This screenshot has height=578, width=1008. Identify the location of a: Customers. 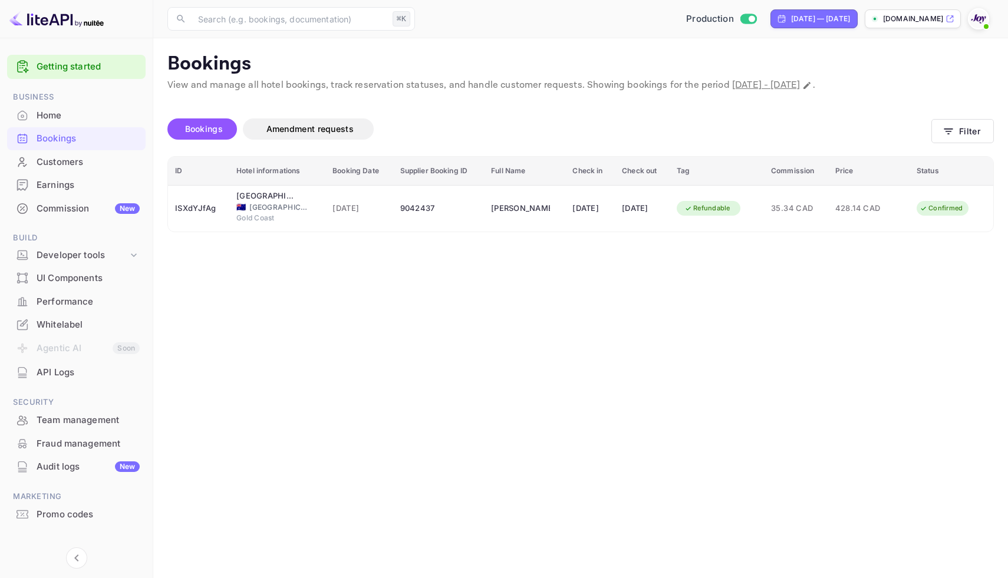
(76, 162).